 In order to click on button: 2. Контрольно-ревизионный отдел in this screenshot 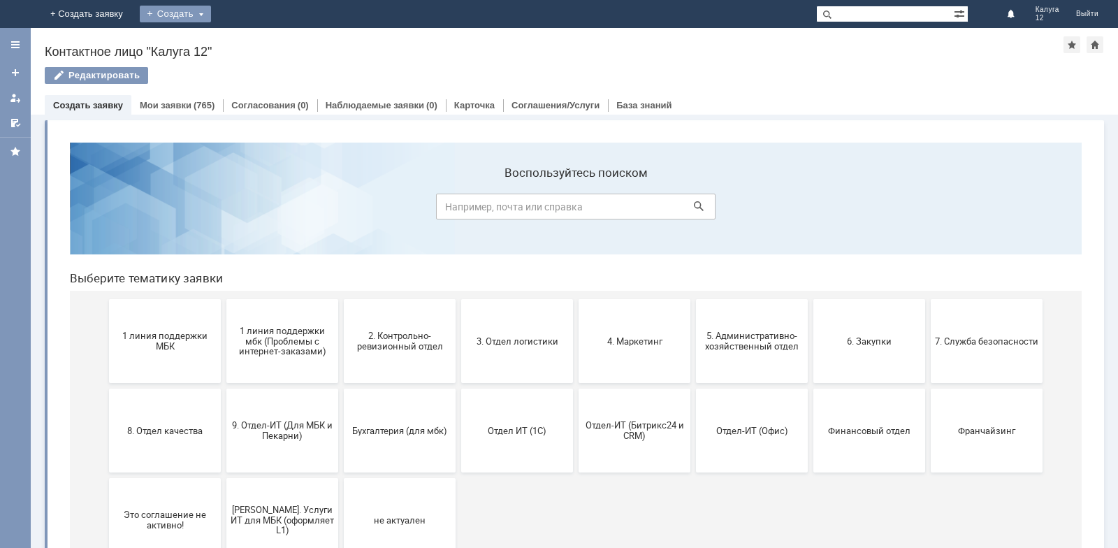, I will do `click(341, 210)`.